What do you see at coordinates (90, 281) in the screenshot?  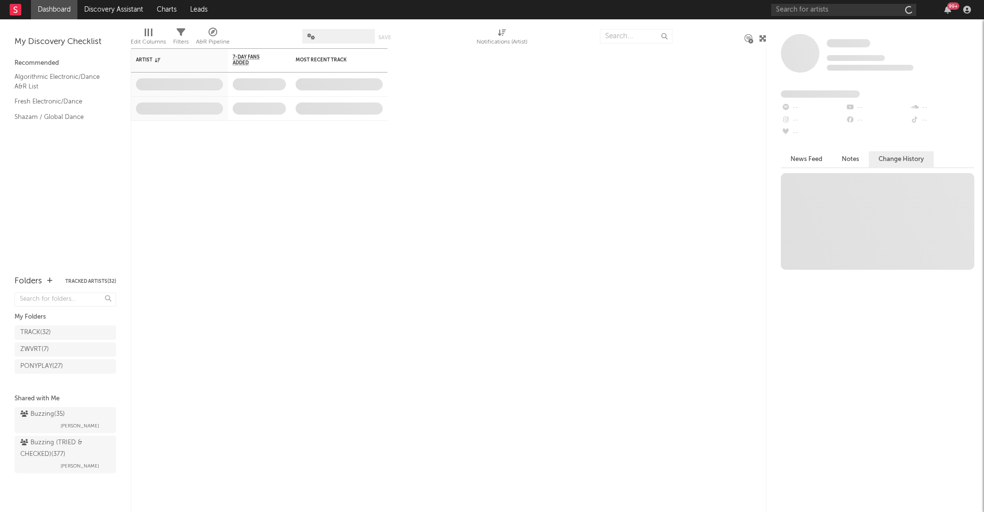 I see `button: Tracked Artists(32)` at bounding box center [90, 281].